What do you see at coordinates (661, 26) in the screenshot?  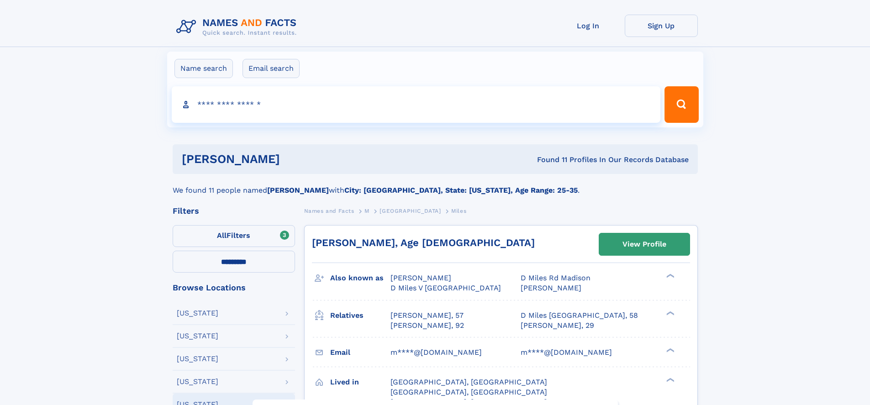 I see `a: Sign Up` at bounding box center [661, 26].